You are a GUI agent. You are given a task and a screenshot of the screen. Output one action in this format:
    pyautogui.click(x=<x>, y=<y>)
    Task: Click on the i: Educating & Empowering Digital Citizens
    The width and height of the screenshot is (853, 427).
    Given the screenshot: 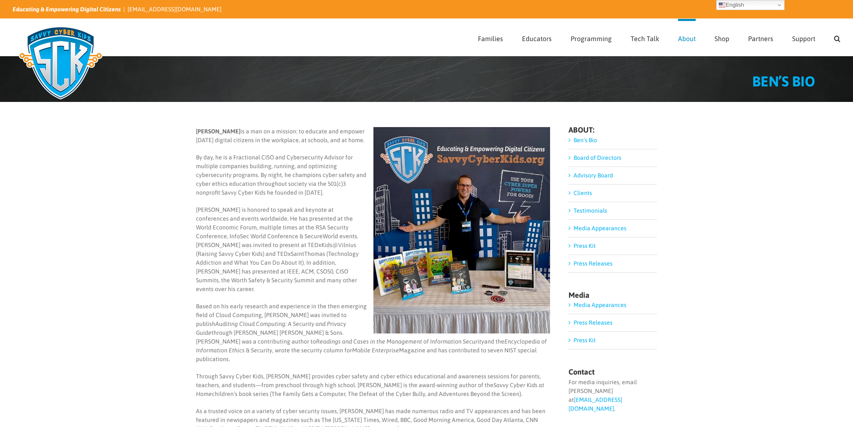 What is the action you would take?
    pyautogui.click(x=67, y=9)
    